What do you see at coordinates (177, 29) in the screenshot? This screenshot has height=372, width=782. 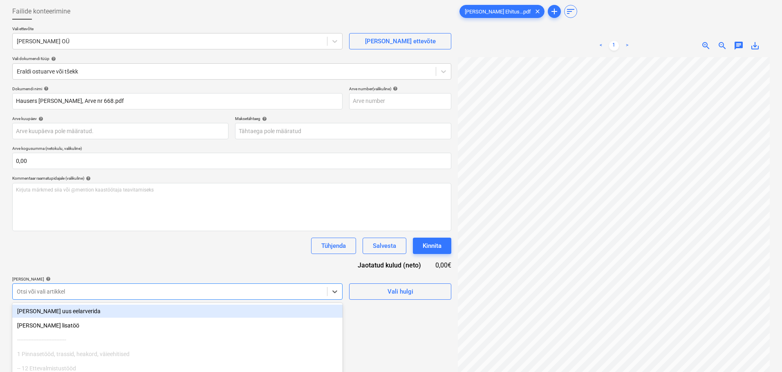 I see `p: Vali ettevõte` at bounding box center [177, 29].